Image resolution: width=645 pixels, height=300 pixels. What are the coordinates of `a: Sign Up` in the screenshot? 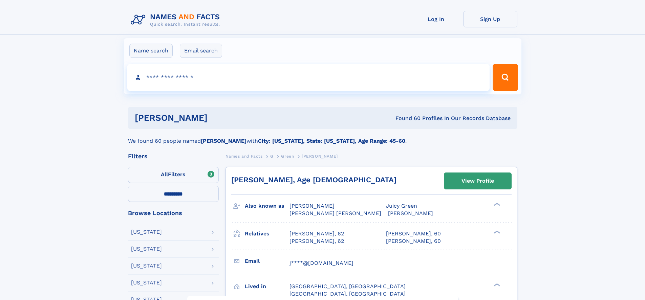 It's located at (490, 19).